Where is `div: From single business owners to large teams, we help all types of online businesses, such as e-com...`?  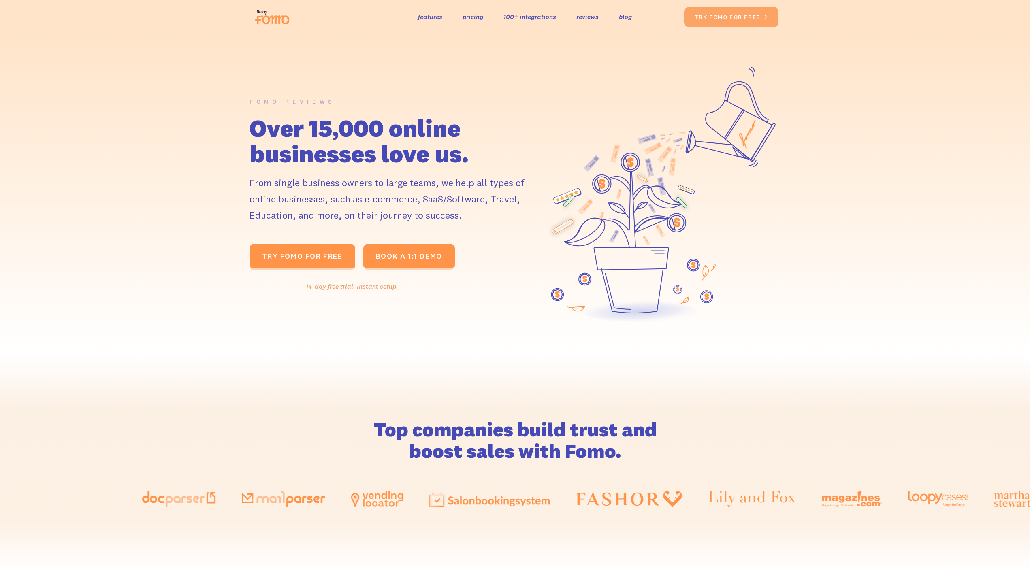
div: From single business owners to large teams, we help all types of online businesses, such as e-com... is located at coordinates (393, 199).